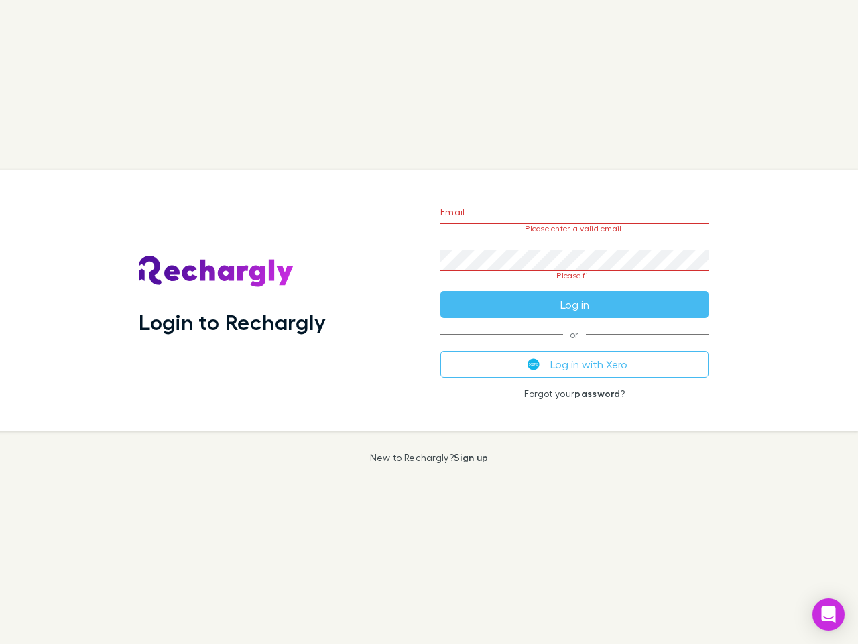 The width and height of the screenshot is (858, 644). I want to click on p: New to Rechargly?, so click(429, 457).